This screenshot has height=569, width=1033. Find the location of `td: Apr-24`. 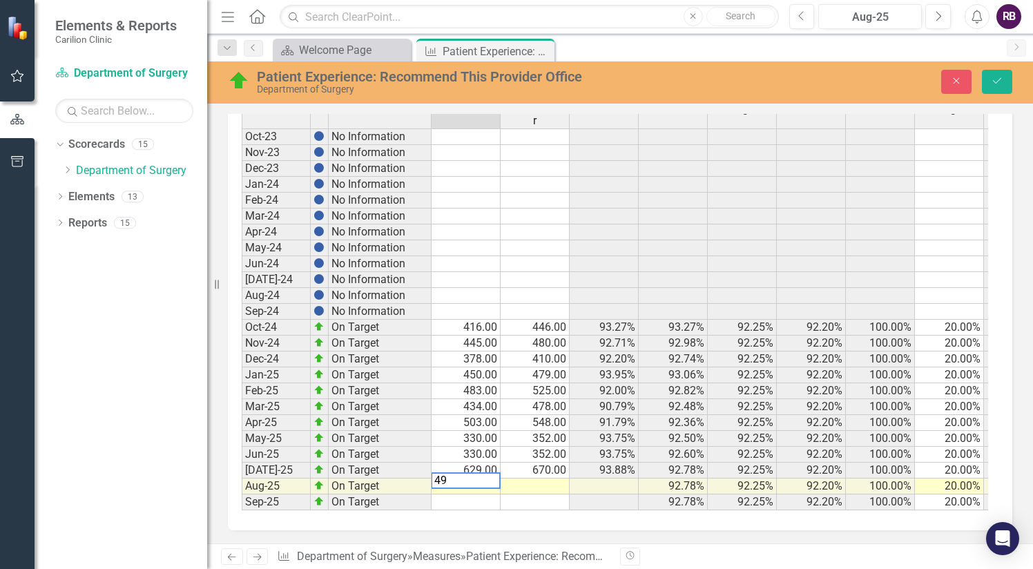

td: Apr-24 is located at coordinates (276, 232).